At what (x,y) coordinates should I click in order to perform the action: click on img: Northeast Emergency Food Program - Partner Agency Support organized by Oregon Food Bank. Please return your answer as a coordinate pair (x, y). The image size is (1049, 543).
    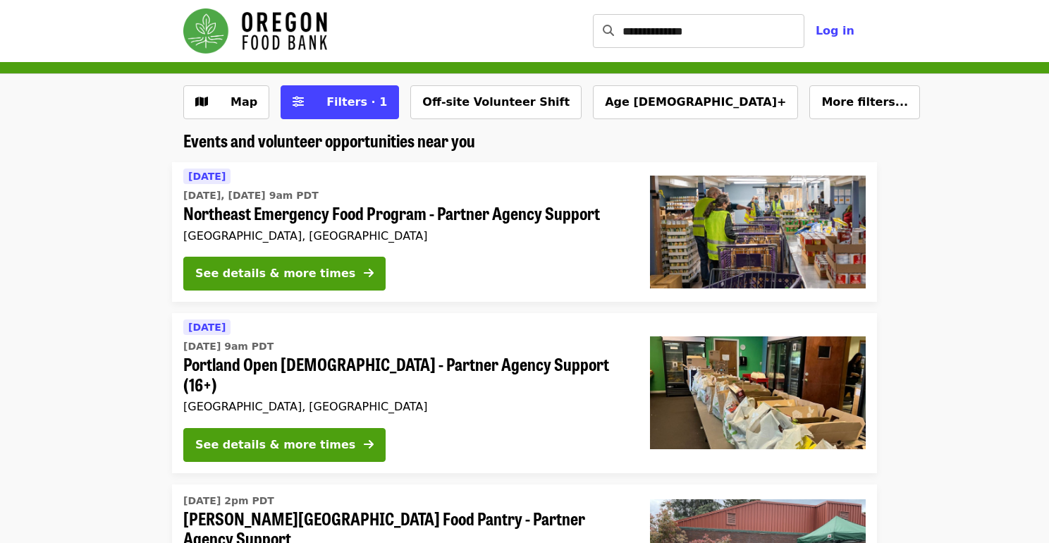
    Looking at the image, I should click on (758, 232).